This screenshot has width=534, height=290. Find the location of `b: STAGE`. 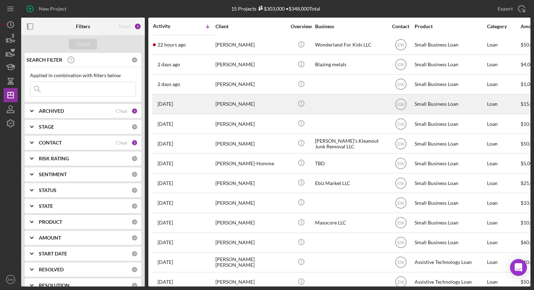

b: STAGE is located at coordinates (46, 127).